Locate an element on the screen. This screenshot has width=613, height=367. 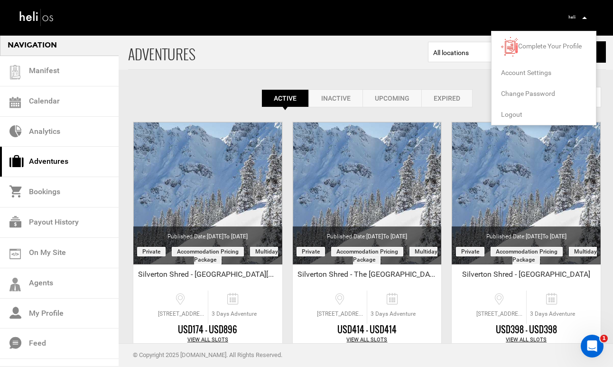
a: Upcoming is located at coordinates (392, 98).